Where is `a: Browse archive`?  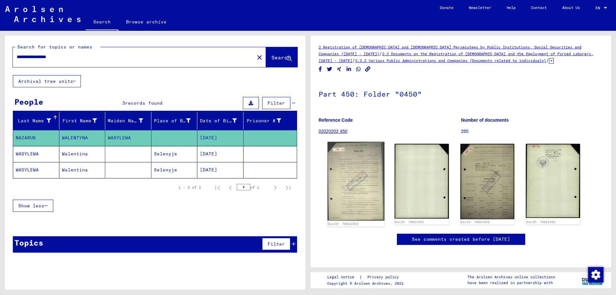
a: Browse archive is located at coordinates (146, 22).